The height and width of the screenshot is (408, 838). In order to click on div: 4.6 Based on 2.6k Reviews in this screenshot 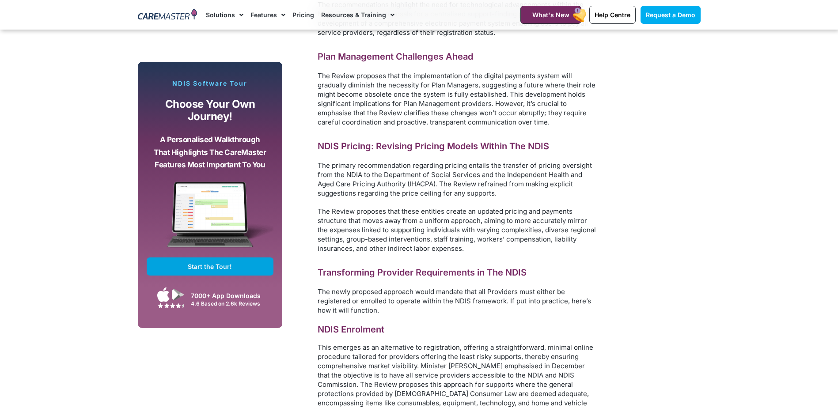, I will do `click(230, 303)`.